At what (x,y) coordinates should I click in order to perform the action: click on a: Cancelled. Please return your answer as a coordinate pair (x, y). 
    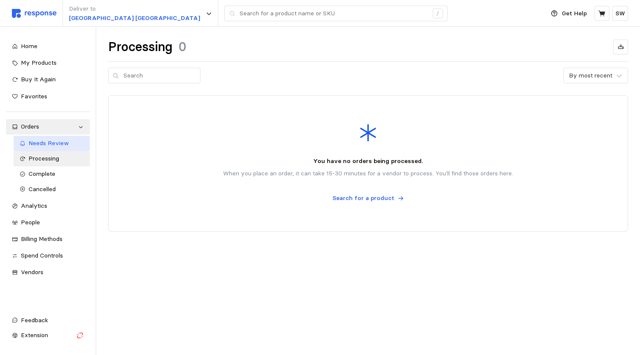
    Looking at the image, I should click on (52, 189).